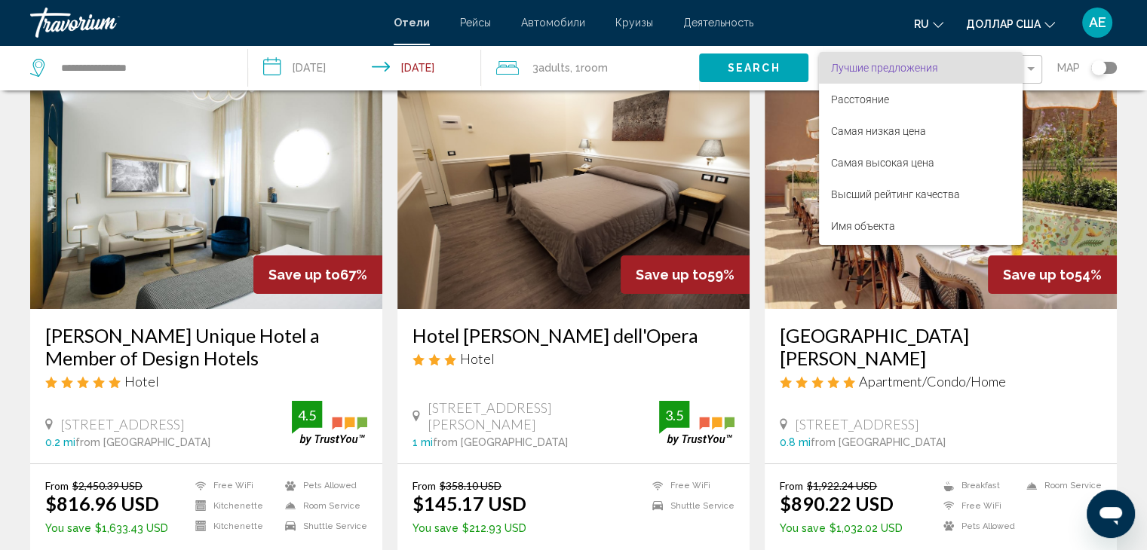 Image resolution: width=1147 pixels, height=550 pixels. What do you see at coordinates (882, 163) in the screenshot?
I see `font: Самая высокая цена` at bounding box center [882, 163].